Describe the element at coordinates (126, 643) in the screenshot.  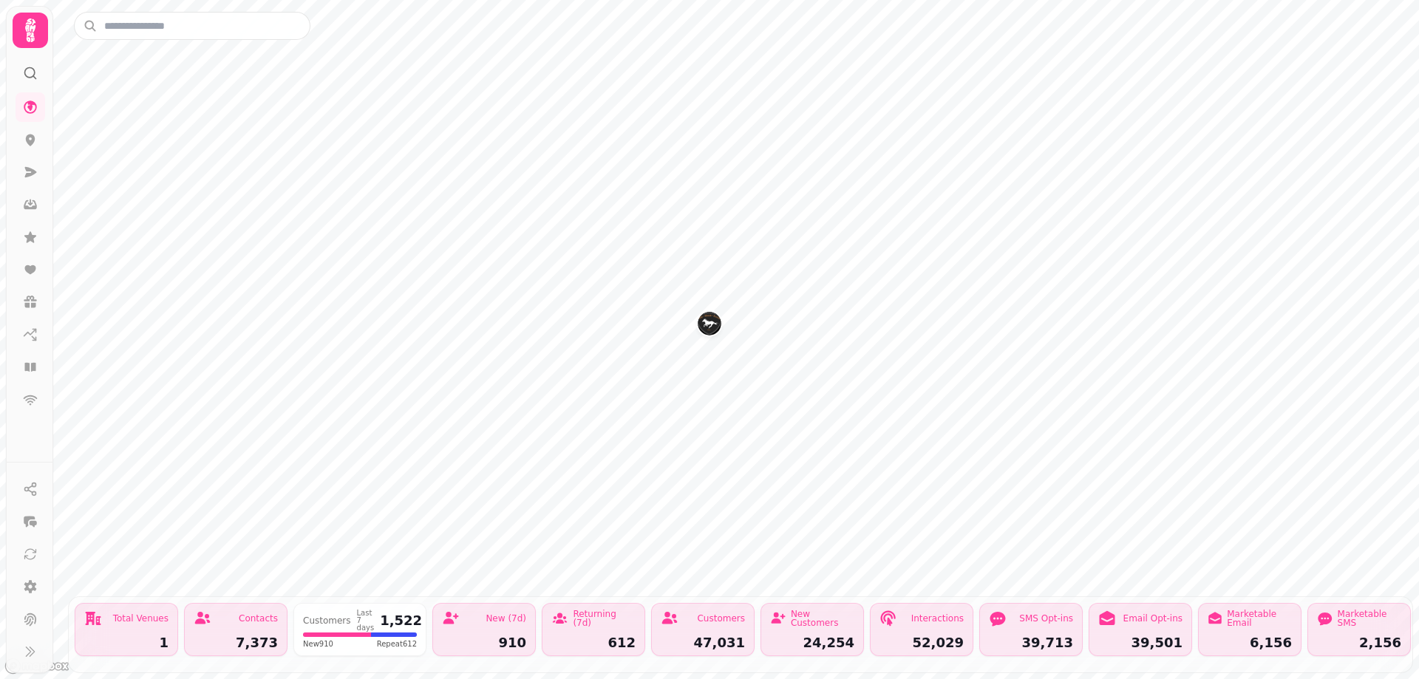
I see `div: 1` at that location.